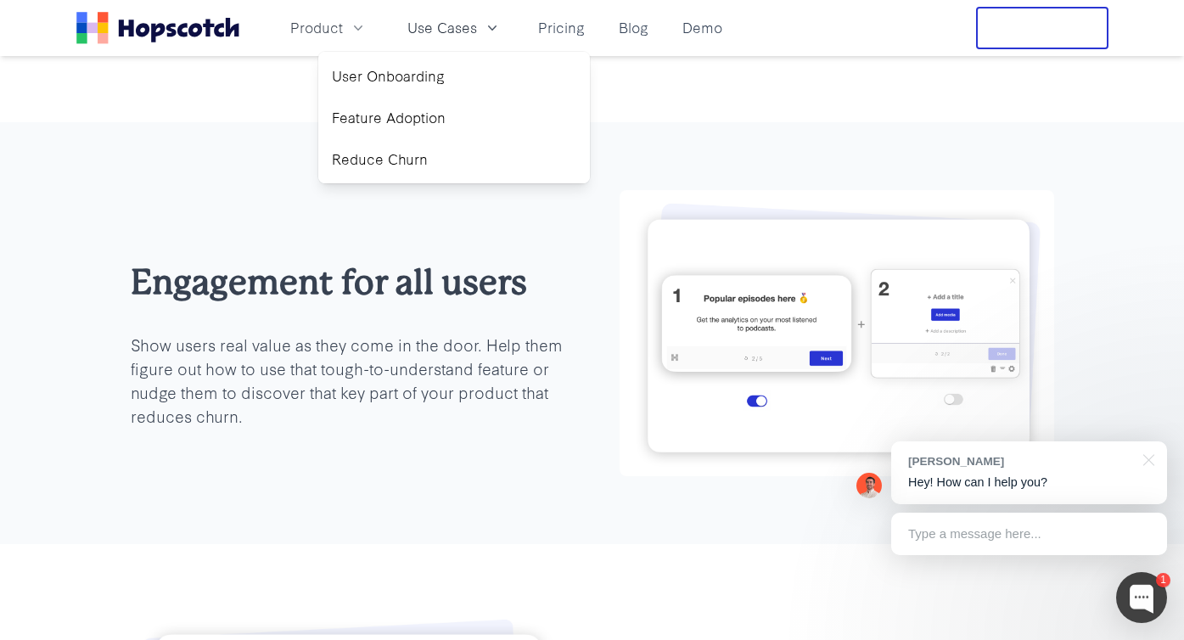 Image resolution: width=1184 pixels, height=640 pixels. Describe the element at coordinates (348, 282) in the screenshot. I see `h2: Engagement for all users` at that location.